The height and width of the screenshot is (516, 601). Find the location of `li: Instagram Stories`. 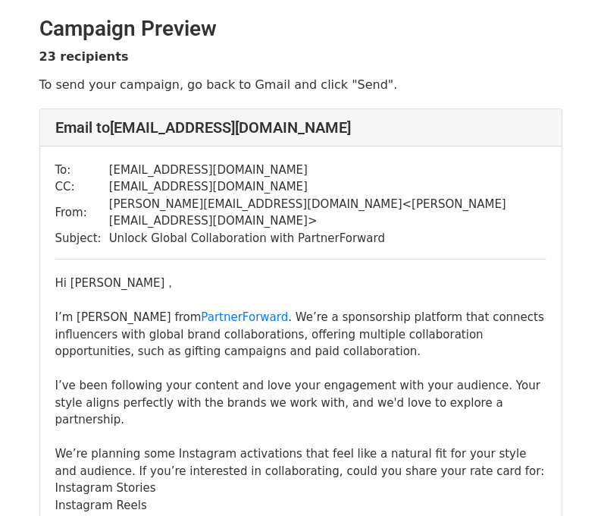

li: Instagram Stories is located at coordinates (301, 488).